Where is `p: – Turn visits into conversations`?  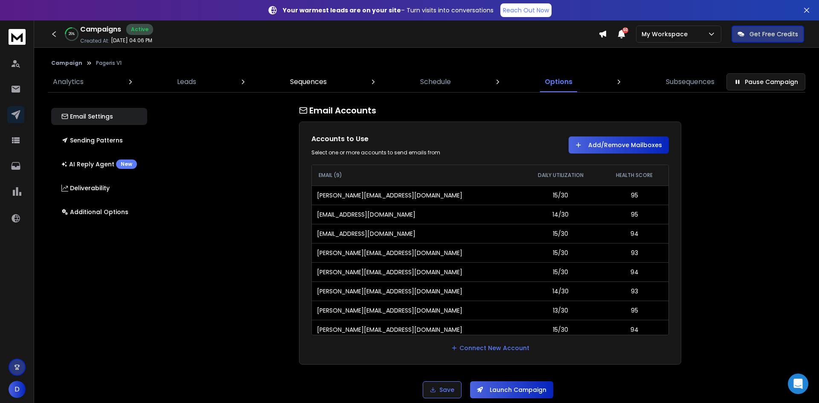
p: – Turn visits into conversations is located at coordinates (388, 10).